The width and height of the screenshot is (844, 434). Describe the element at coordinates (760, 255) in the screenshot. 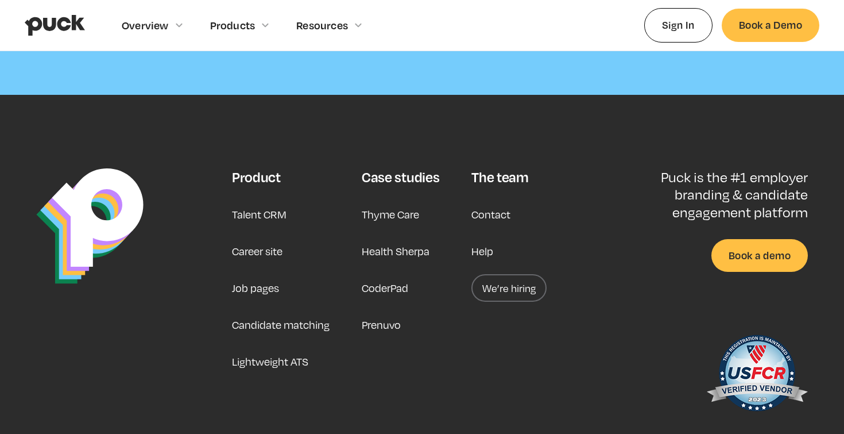

I see `a: Book a demo` at that location.